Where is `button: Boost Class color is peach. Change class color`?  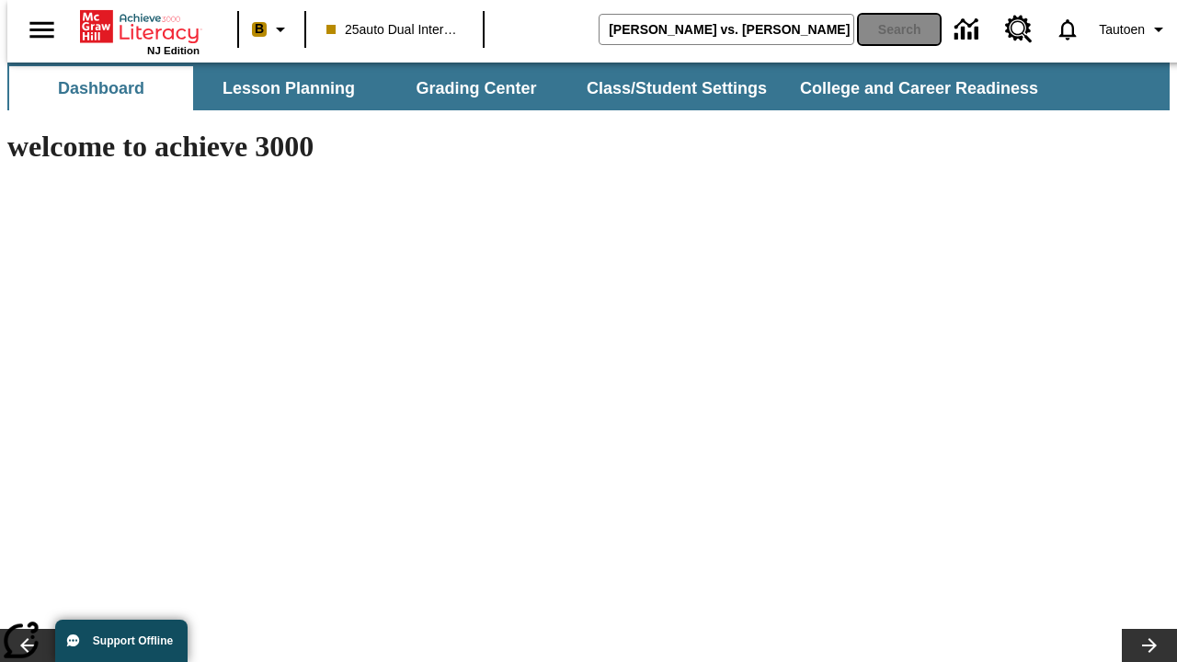
button: Boost Class color is peach. Change class color is located at coordinates (271, 29).